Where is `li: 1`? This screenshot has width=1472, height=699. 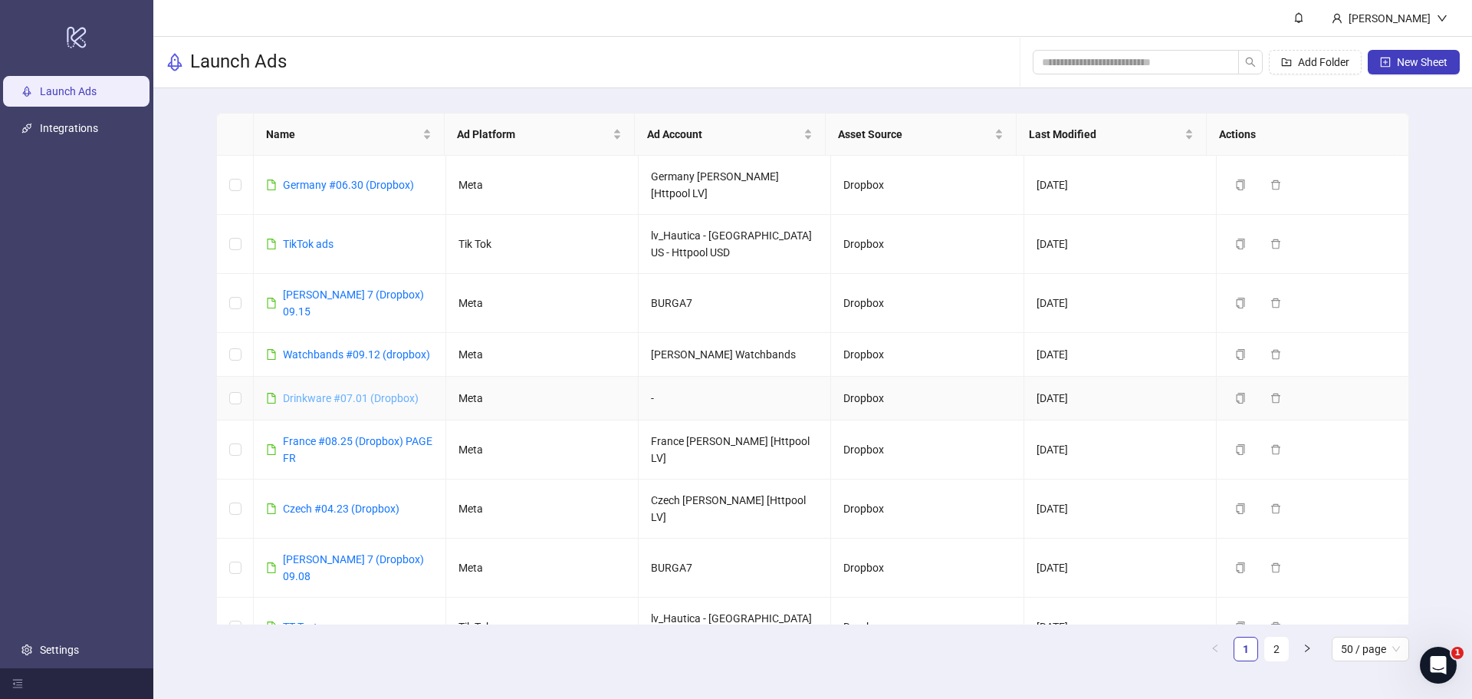 li: 1 is located at coordinates (1246, 649).